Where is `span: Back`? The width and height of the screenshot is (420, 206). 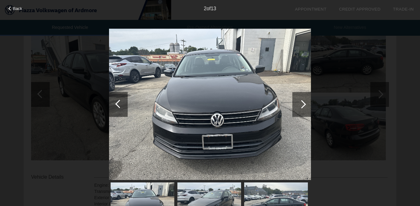
span: Back is located at coordinates (18, 8).